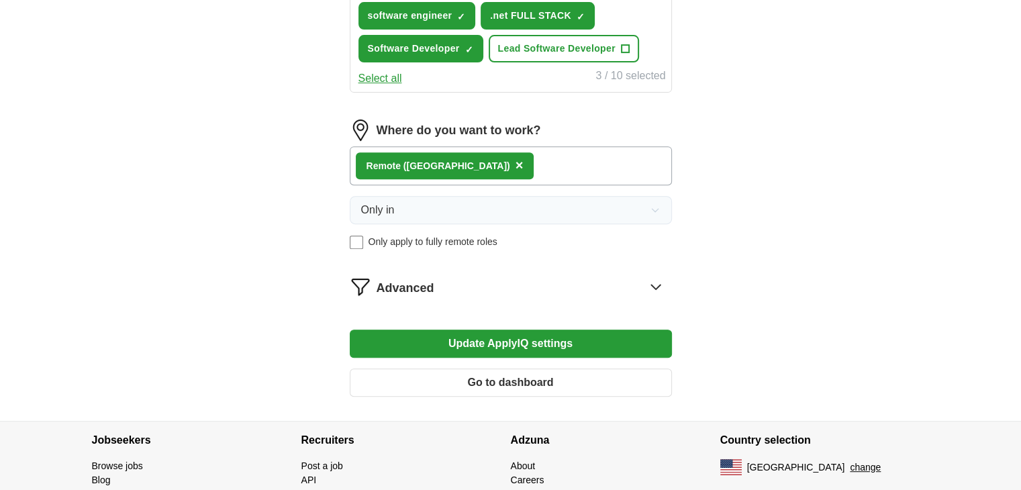 This screenshot has height=490, width=1021. Describe the element at coordinates (413, 48) in the screenshot. I see `span: Software Developer` at that location.